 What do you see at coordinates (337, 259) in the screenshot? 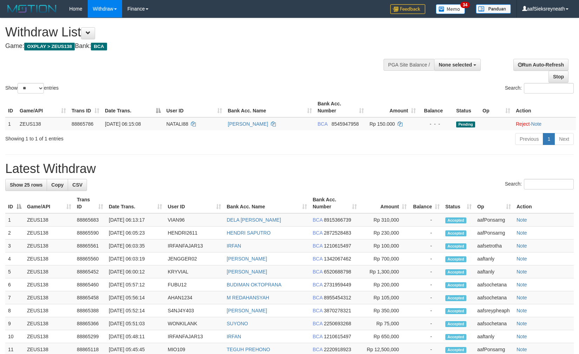
I see `span: Copy 1342067462 to clipboard` at bounding box center [337, 259].